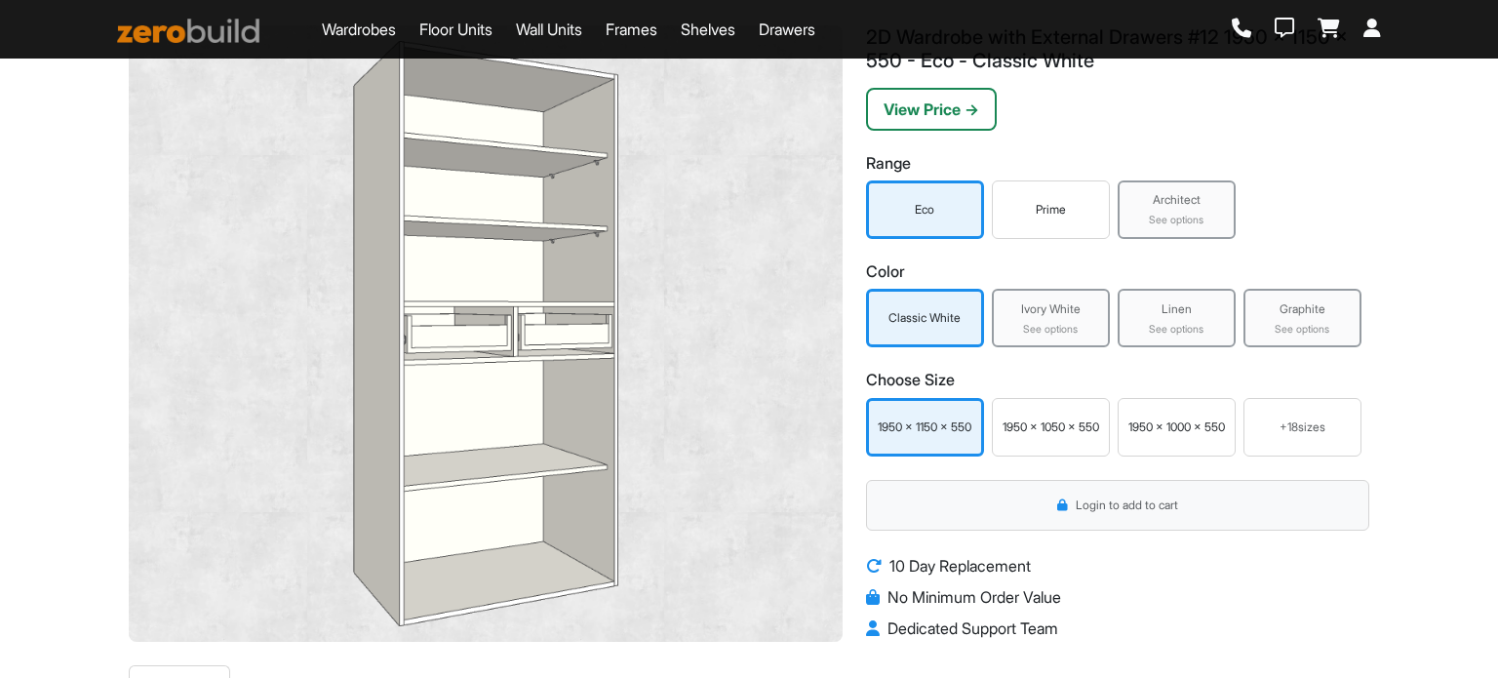 This screenshot has width=1498, height=678. What do you see at coordinates (1176, 309) in the screenshot?
I see `div: Linen` at bounding box center [1176, 309].